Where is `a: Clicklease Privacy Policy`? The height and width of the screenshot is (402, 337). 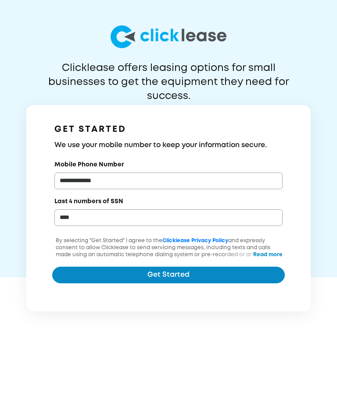
a: Clicklease Privacy Policy is located at coordinates (195, 241).